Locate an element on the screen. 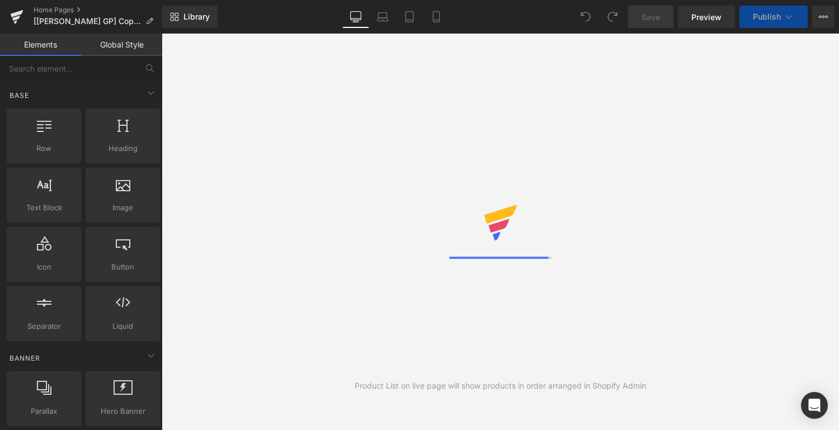 This screenshot has height=430, width=839. a: Mobile is located at coordinates (436, 17).